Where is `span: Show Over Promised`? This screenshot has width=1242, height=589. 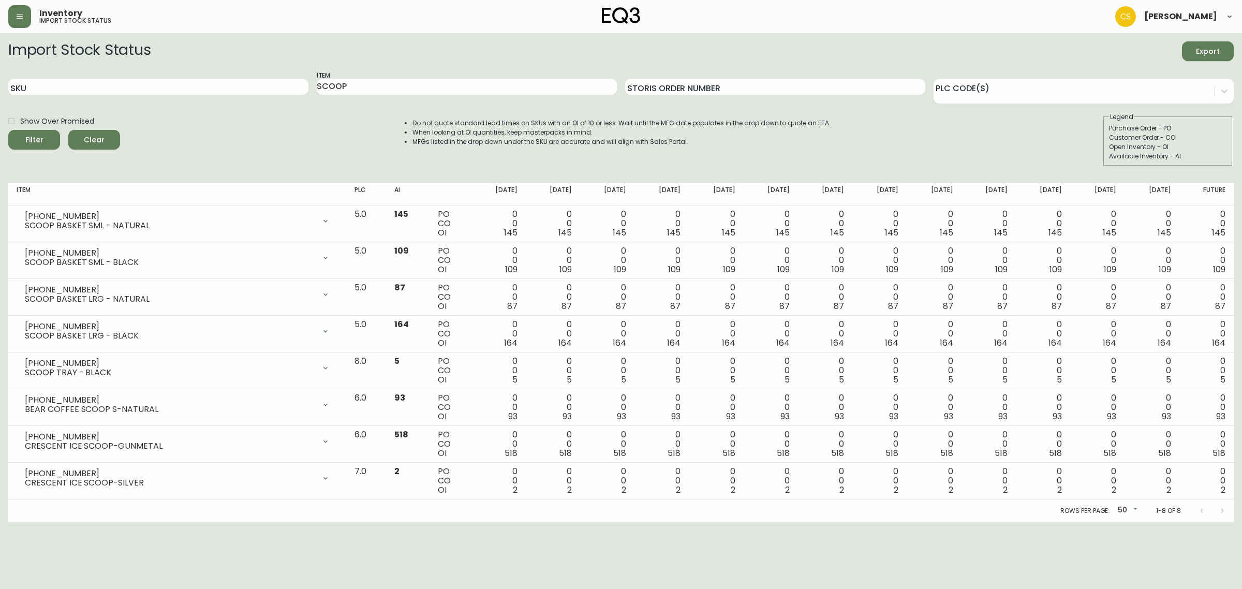 span: Show Over Promised is located at coordinates (57, 121).